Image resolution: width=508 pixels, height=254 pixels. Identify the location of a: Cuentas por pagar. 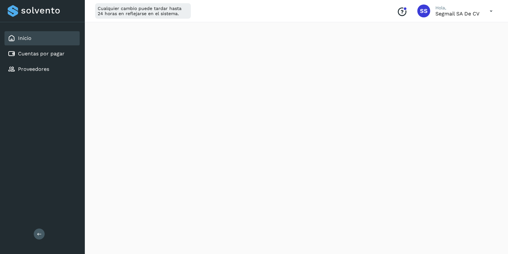
(41, 53).